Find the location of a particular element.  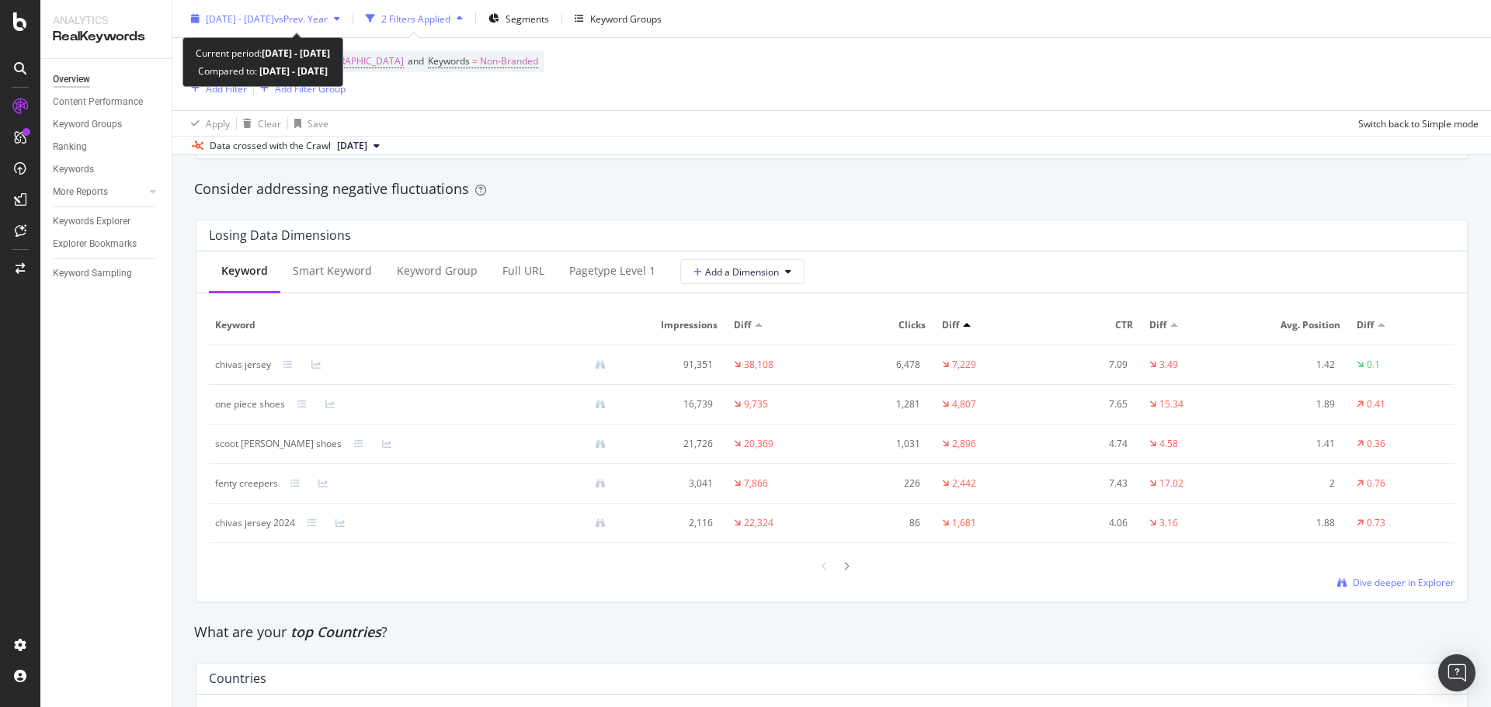

div: 1.89 is located at coordinates (1294, 404).